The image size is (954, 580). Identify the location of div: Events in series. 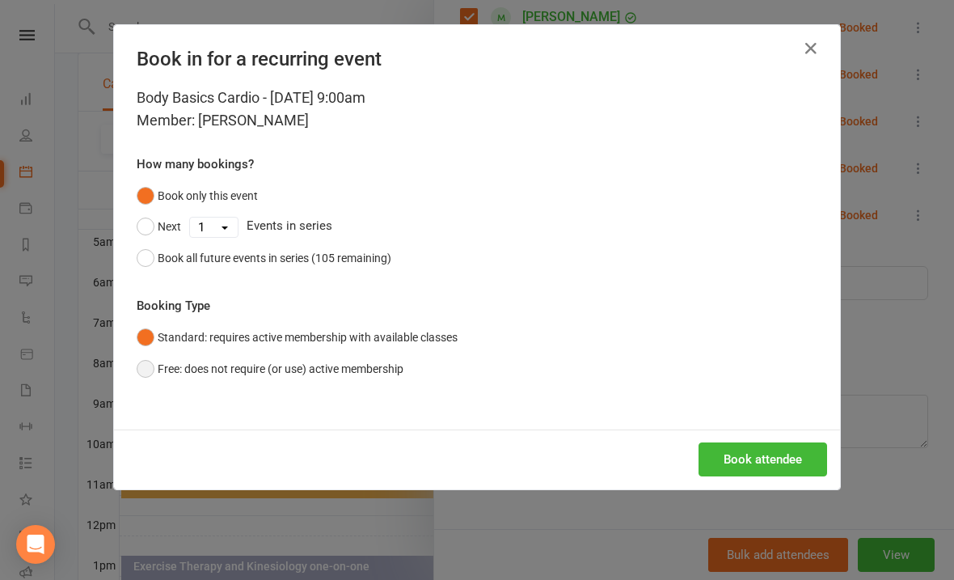
(477, 226).